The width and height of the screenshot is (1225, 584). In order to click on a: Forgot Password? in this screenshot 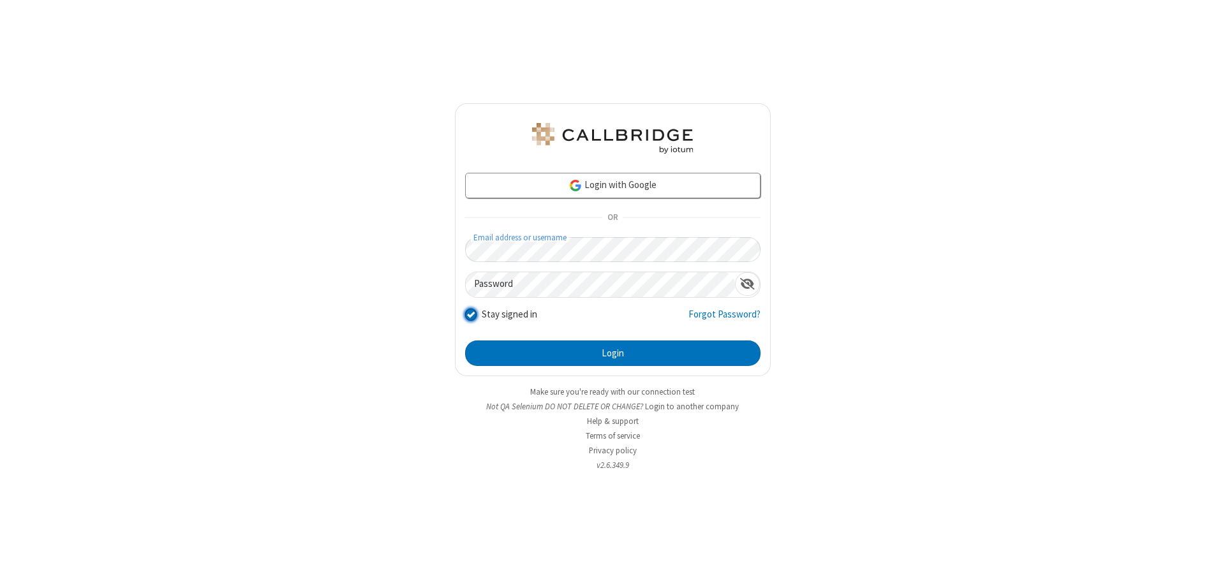, I will do `click(724, 320)`.